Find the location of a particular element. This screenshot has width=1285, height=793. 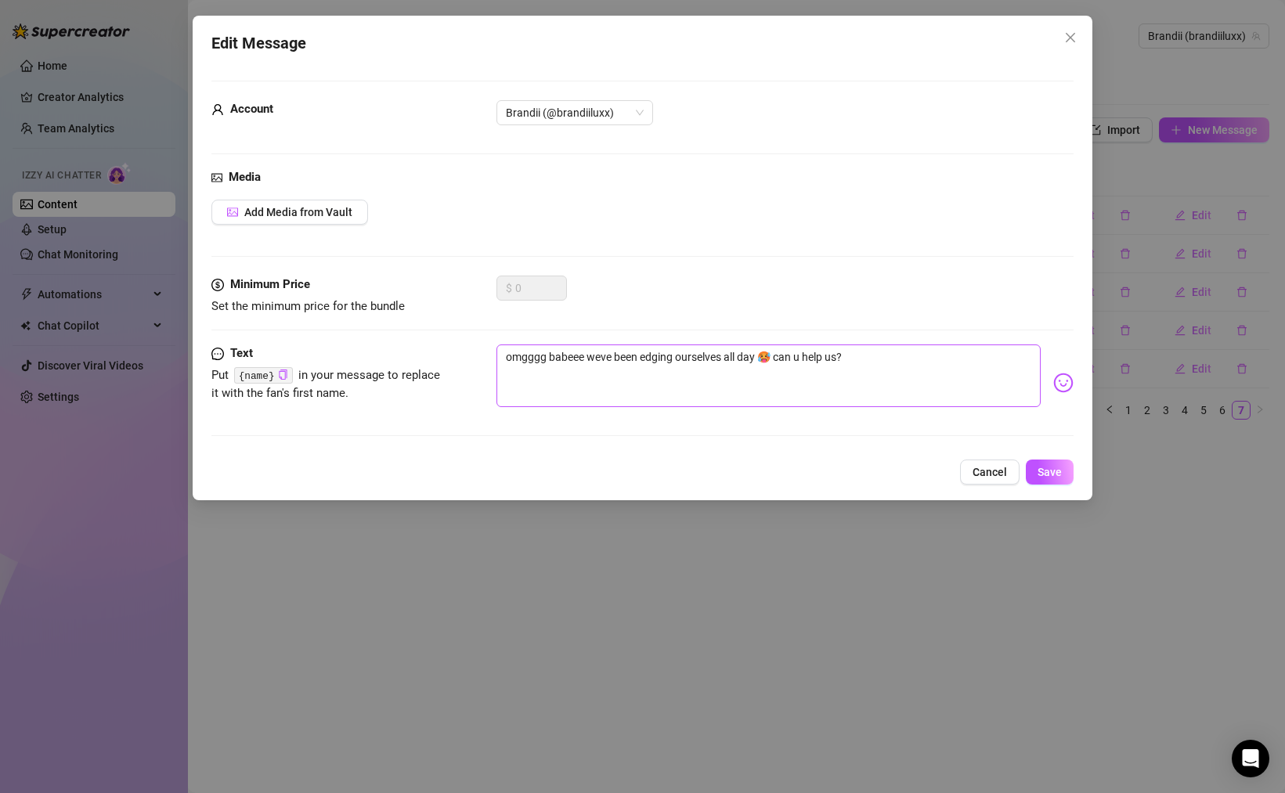

span: copy is located at coordinates (283, 374).